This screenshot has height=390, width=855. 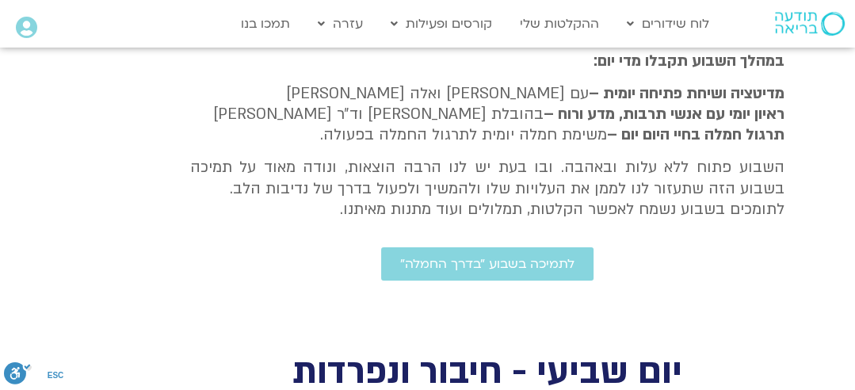 I want to click on a: תמכו בנו, so click(x=265, y=24).